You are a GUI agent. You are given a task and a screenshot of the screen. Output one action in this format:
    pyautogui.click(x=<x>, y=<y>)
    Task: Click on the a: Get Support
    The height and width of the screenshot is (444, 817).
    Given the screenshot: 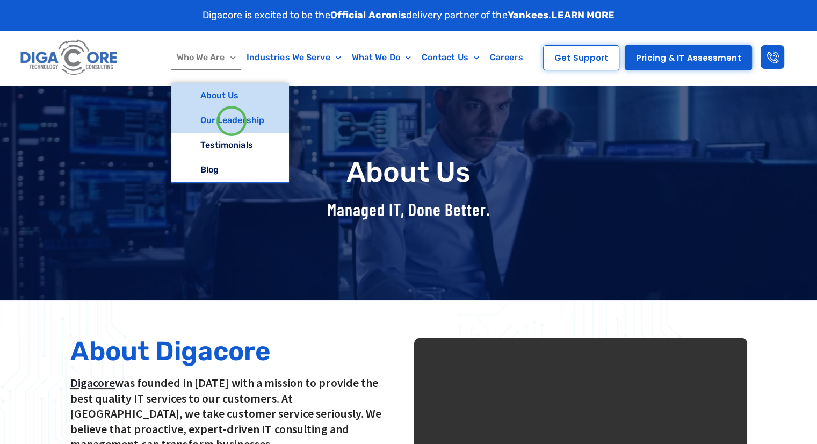 What is the action you would take?
    pyautogui.click(x=581, y=57)
    